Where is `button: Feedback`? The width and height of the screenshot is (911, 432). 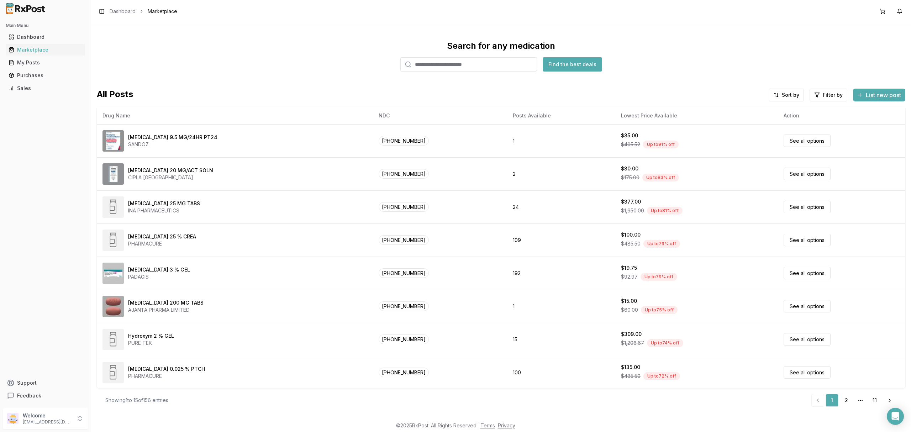
button: Feedback is located at coordinates (45, 396).